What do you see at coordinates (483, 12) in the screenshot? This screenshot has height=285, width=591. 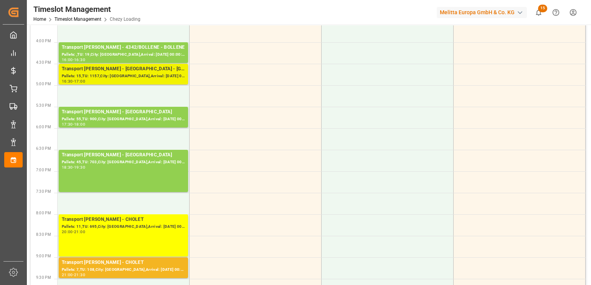 I see `button: Melitta Europa GmbH & Co. KG` at bounding box center [483, 12].